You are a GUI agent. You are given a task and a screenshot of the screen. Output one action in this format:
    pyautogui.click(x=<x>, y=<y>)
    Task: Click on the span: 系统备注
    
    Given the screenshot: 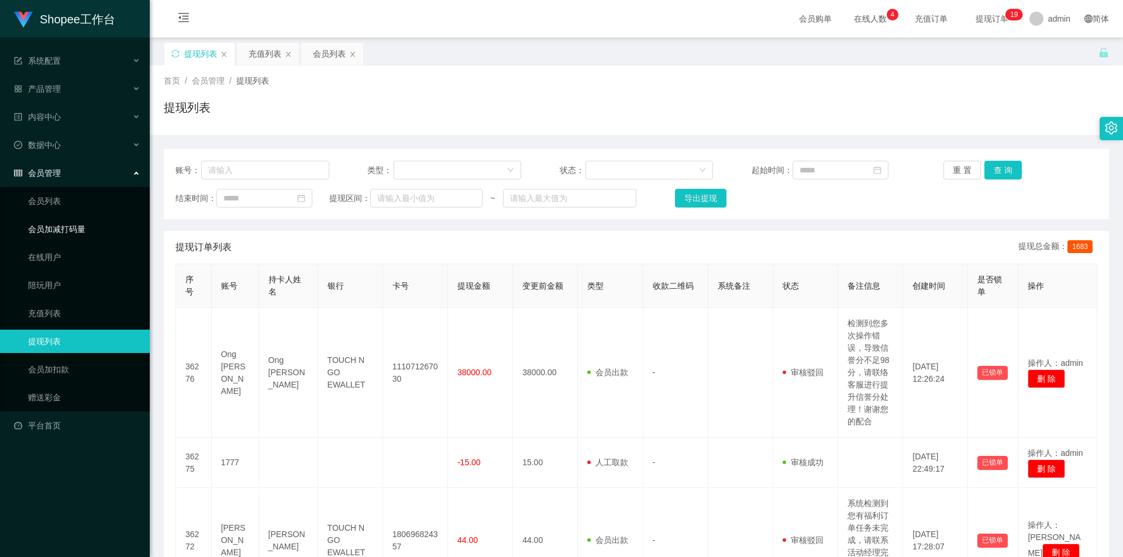 What is the action you would take?
    pyautogui.click(x=734, y=286)
    